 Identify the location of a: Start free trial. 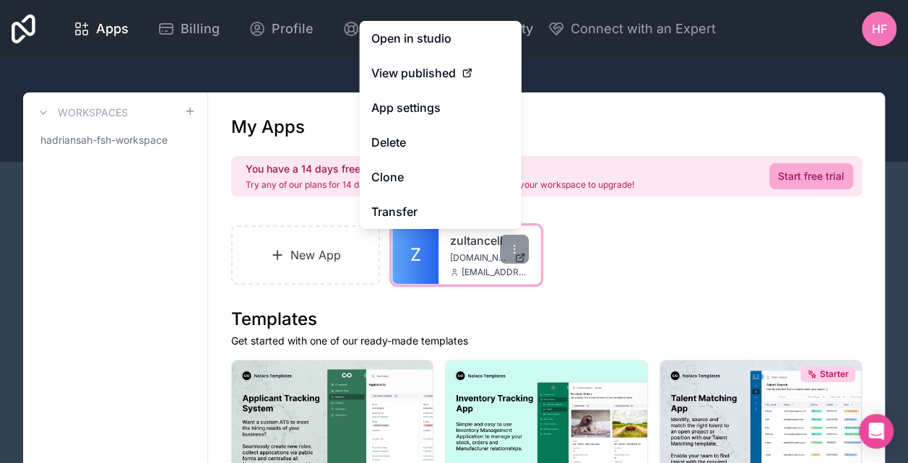
(811, 176).